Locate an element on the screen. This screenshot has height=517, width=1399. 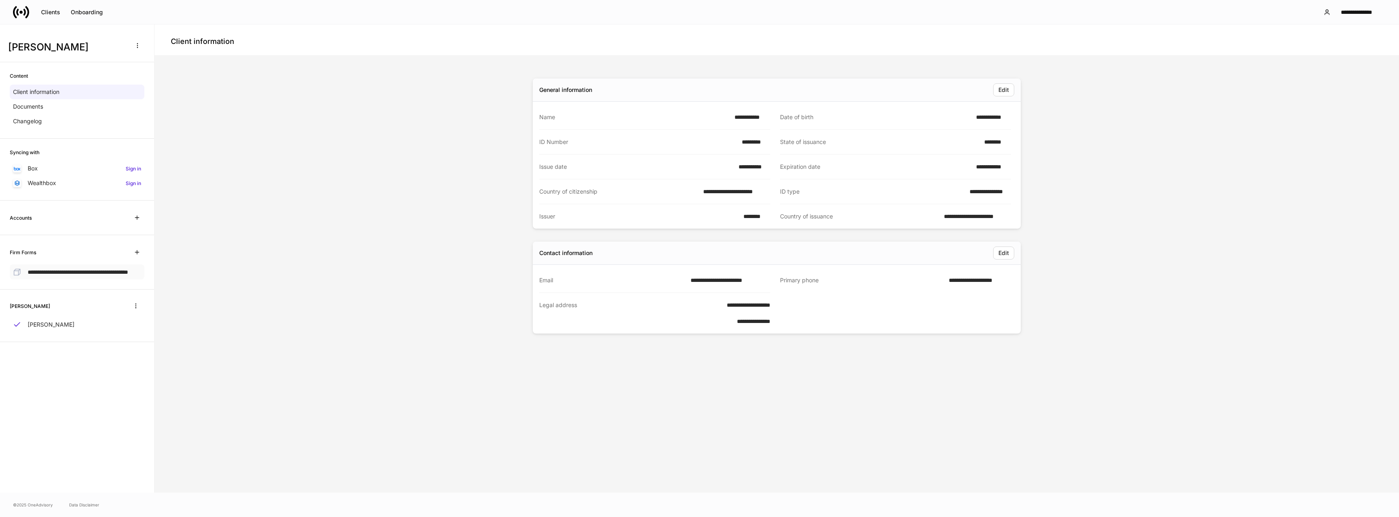
p: Box is located at coordinates (33, 168).